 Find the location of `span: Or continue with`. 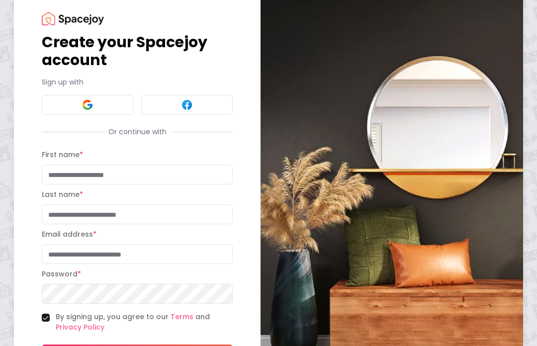

span: Or continue with is located at coordinates (137, 132).